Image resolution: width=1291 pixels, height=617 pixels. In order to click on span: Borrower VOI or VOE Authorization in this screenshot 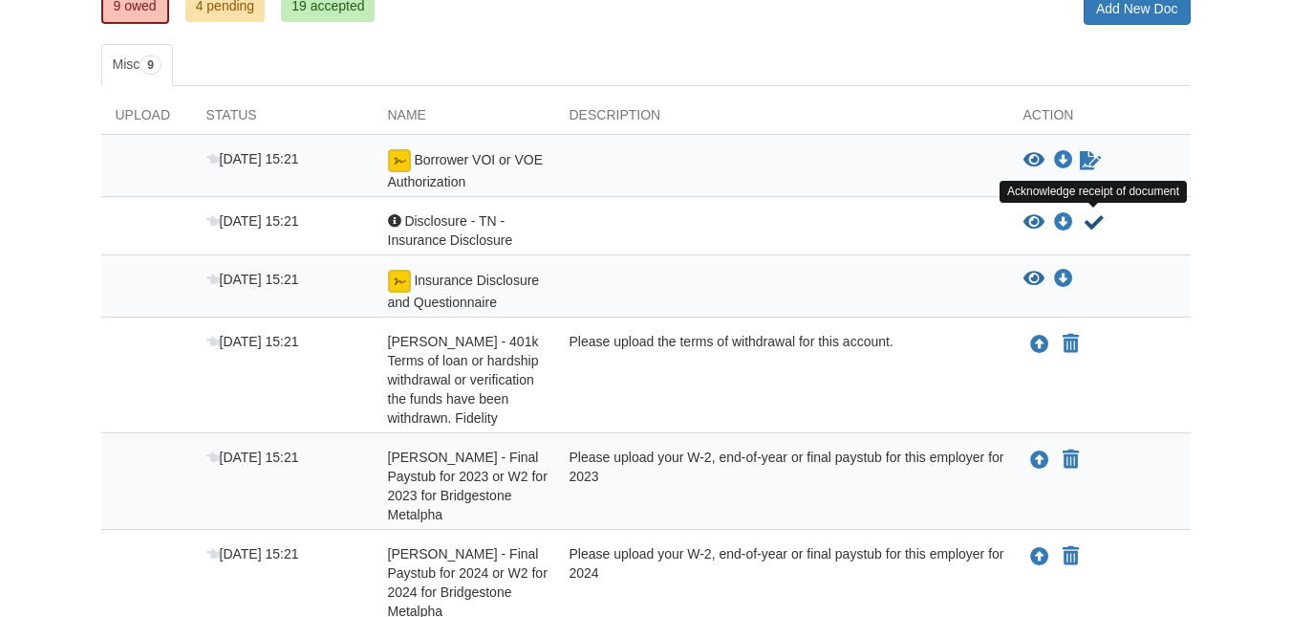, I will do `click(466, 170)`.